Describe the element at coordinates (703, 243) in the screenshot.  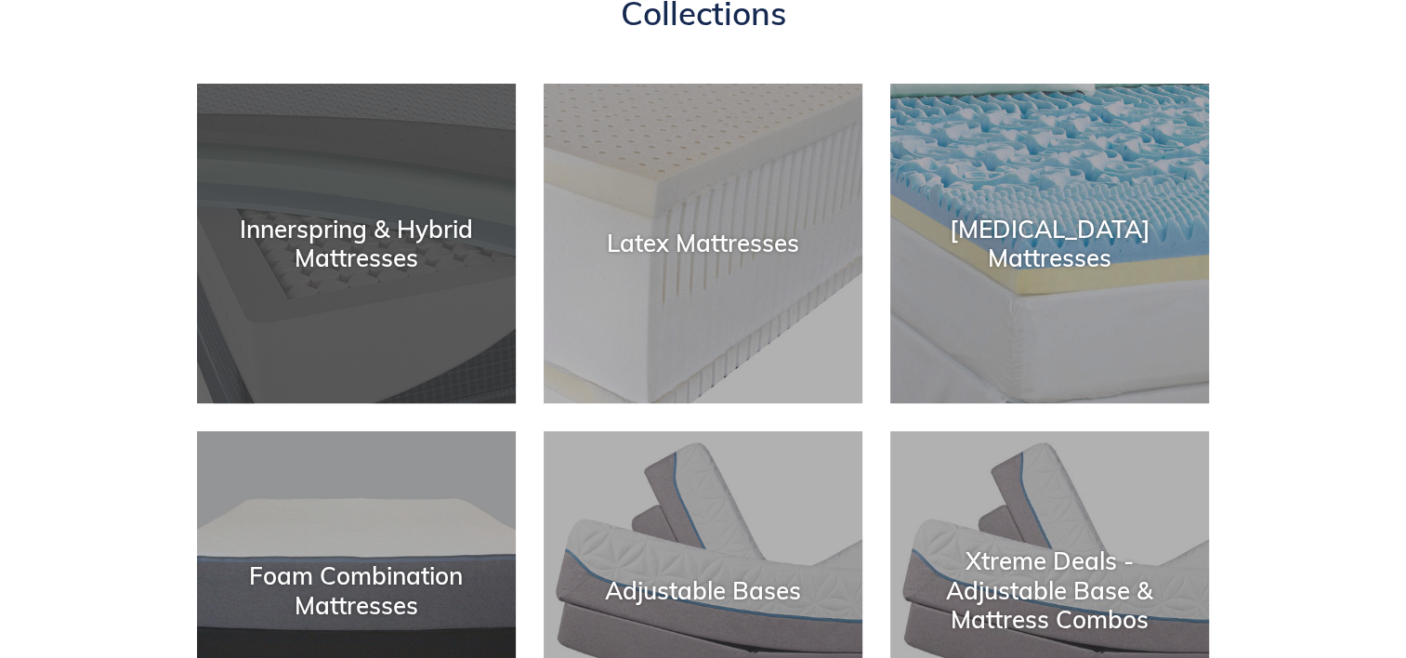
I see `a: Latex Mattresses` at that location.